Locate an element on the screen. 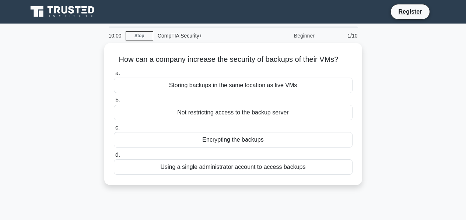 The width and height of the screenshot is (466, 220). h5: How can a company increase the security of backups of their VMs? is located at coordinates (233, 60).